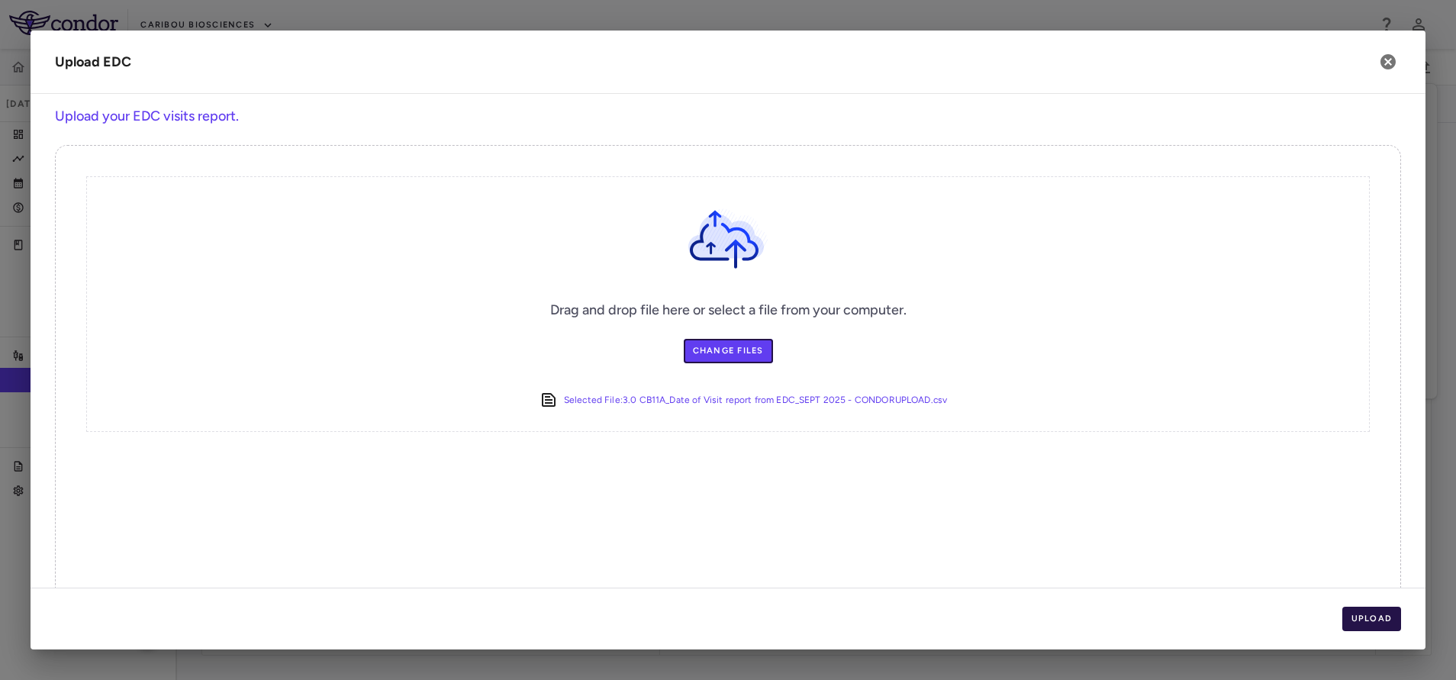 The height and width of the screenshot is (680, 1456). Describe the element at coordinates (756, 400) in the screenshot. I see `a: Selected File:3.0 CB11A_Date of Visit report from EDC_SEPT 2025 - CONDORUPLOAD.csv` at that location.